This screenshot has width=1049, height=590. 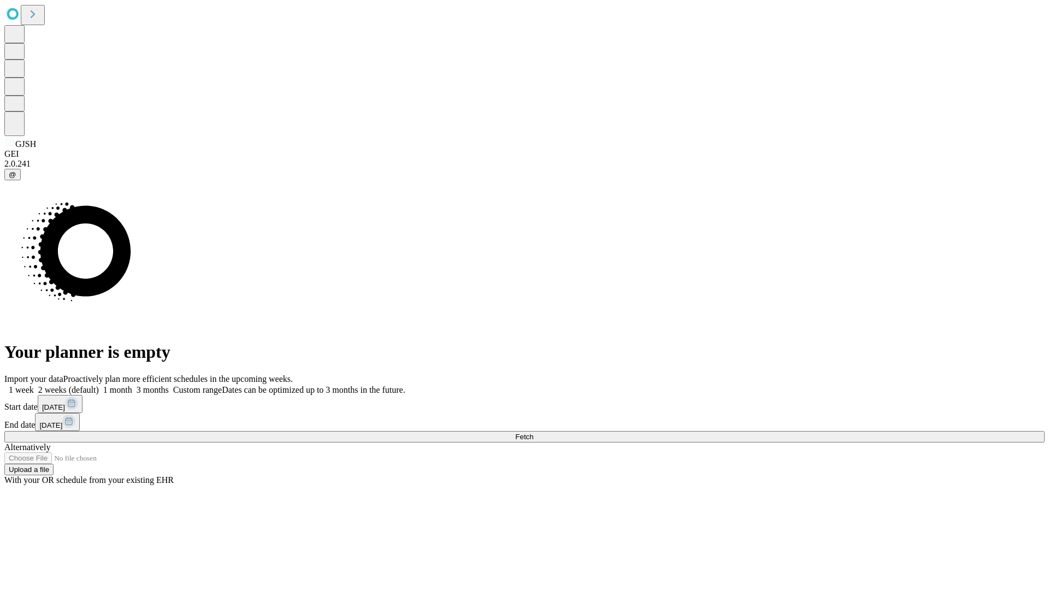 What do you see at coordinates (29, 469) in the screenshot?
I see `button: Upload a file` at bounding box center [29, 469].